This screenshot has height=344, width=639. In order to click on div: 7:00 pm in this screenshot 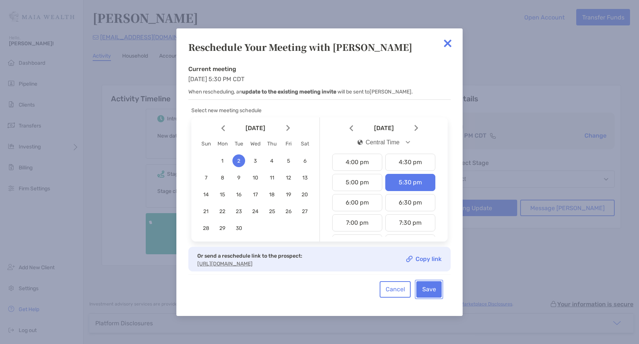, I will do `click(357, 223)`.